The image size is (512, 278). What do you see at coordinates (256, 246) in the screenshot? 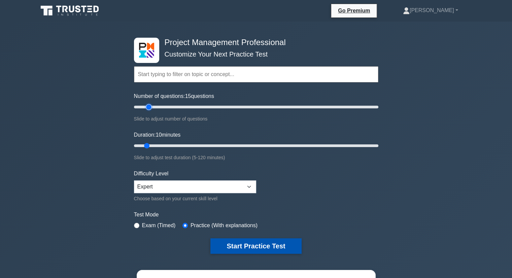
I see `button: Start Practice Test` at bounding box center [256, 246].